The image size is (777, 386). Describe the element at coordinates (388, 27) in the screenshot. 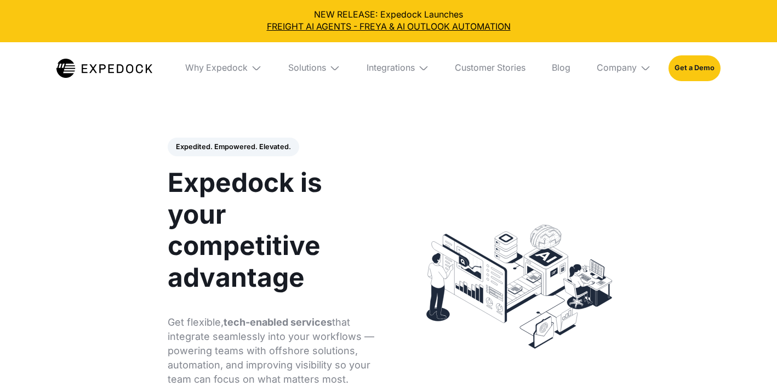

I see `a: FREIGHT AI AGENTS - FREYA & AI OUTLOOK AUTOMATION` at that location.